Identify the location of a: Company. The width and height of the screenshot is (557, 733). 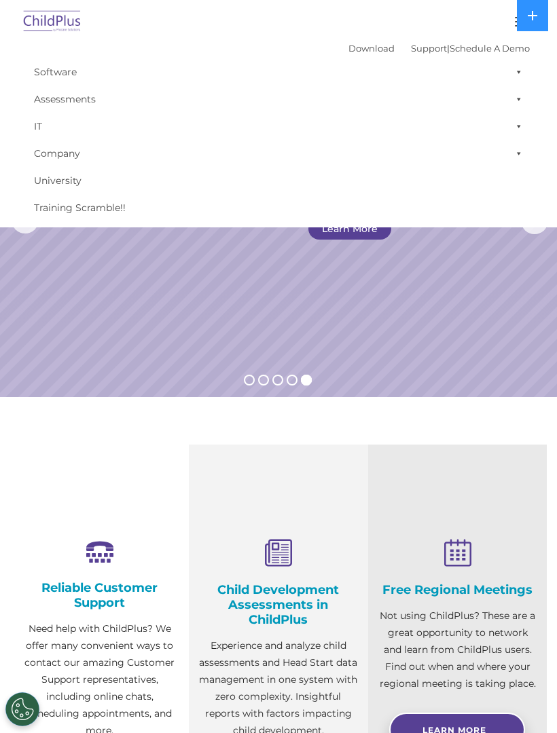
(278, 153).